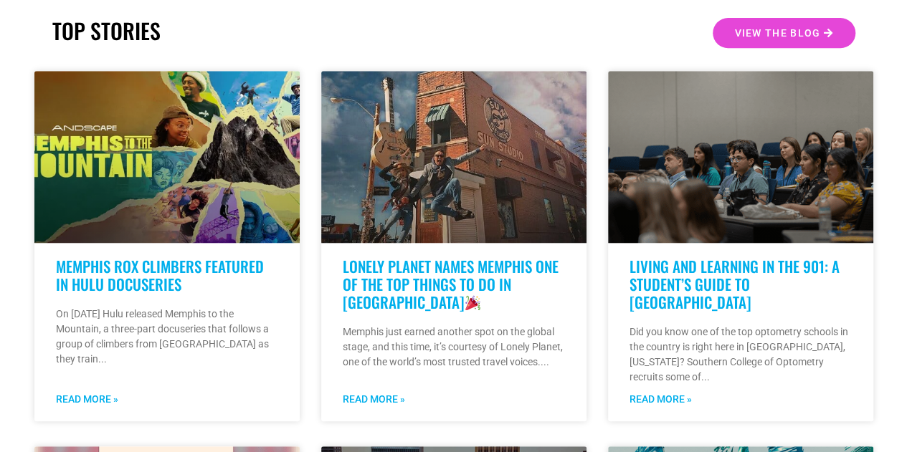 This screenshot has height=452, width=907. What do you see at coordinates (249, 31) in the screenshot?
I see `h2: TOP STORIES` at bounding box center [249, 31].